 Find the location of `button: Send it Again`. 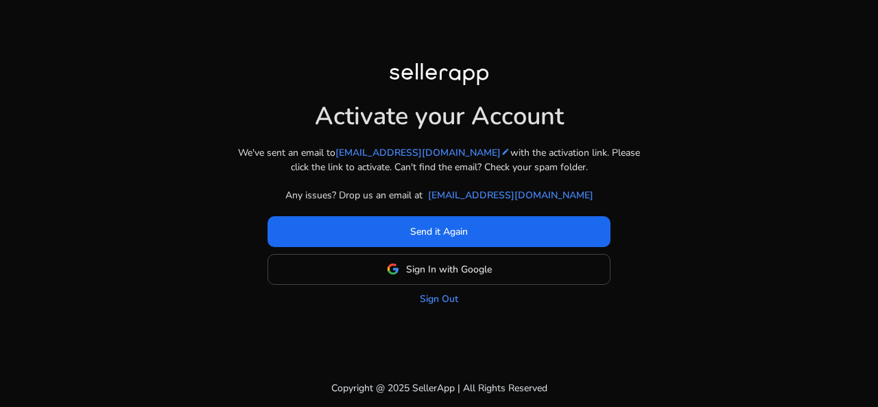

button: Send it Again is located at coordinates (439, 231).